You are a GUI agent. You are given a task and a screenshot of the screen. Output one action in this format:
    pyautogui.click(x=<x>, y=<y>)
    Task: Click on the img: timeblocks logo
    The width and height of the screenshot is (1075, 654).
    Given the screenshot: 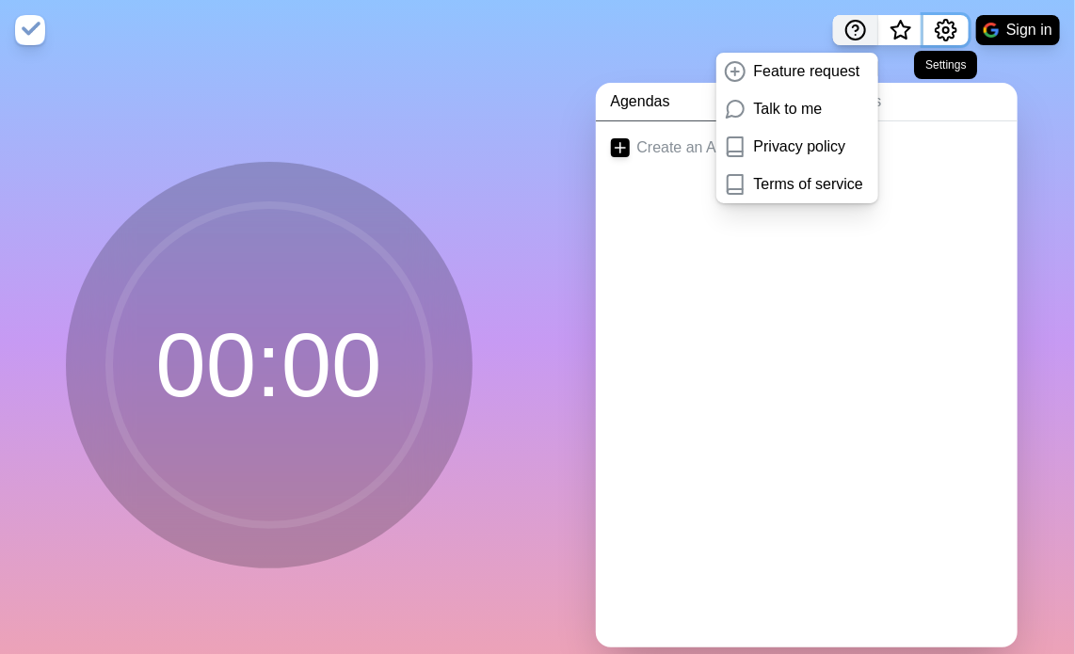 What is the action you would take?
    pyautogui.click(x=30, y=30)
    